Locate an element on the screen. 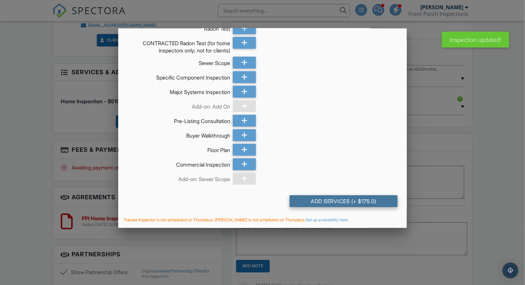 The image size is (525, 285). div: Major Systems Inspection is located at coordinates (179, 91).